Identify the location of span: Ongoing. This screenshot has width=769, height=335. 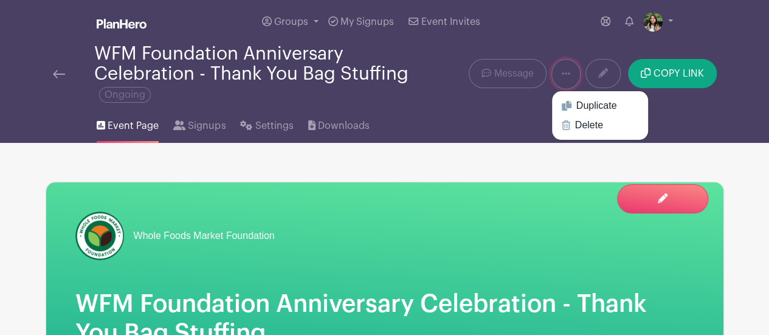
(125, 95).